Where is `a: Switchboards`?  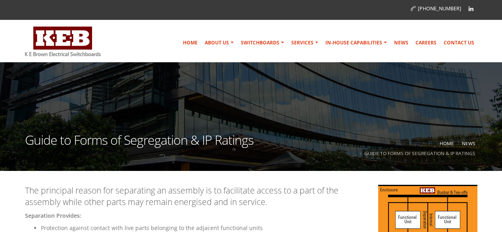 a: Switchboards is located at coordinates (262, 43).